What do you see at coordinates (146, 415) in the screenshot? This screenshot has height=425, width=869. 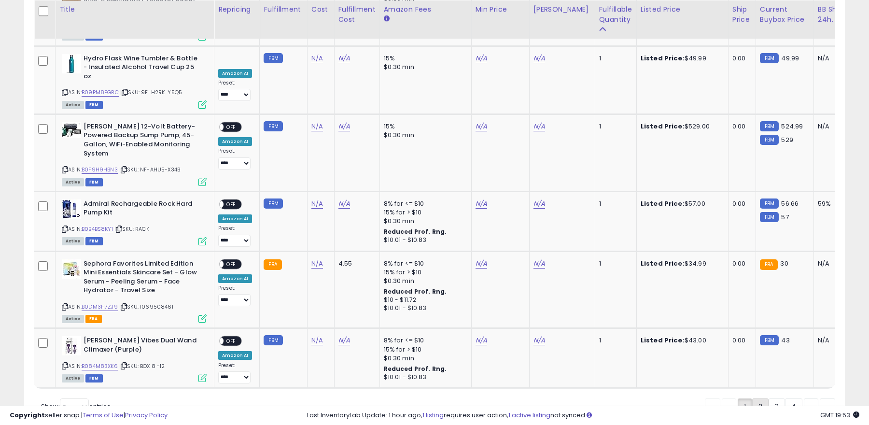 I see `a: Privacy Policy` at bounding box center [146, 415].